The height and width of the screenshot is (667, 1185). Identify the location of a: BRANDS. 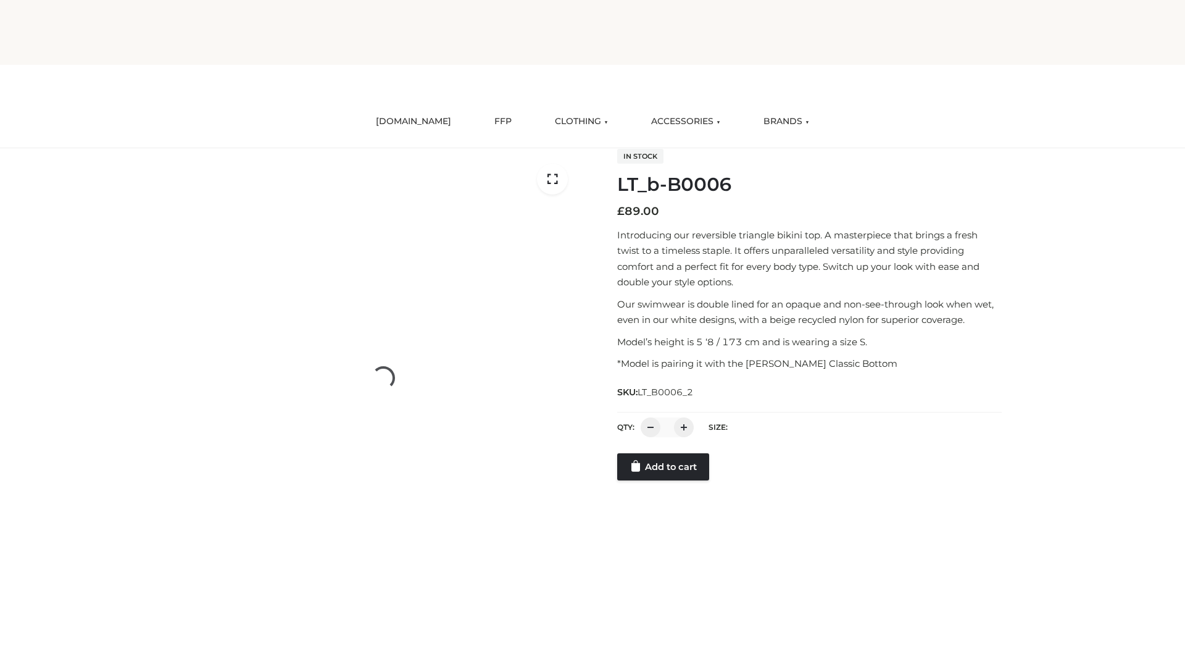
(786, 122).